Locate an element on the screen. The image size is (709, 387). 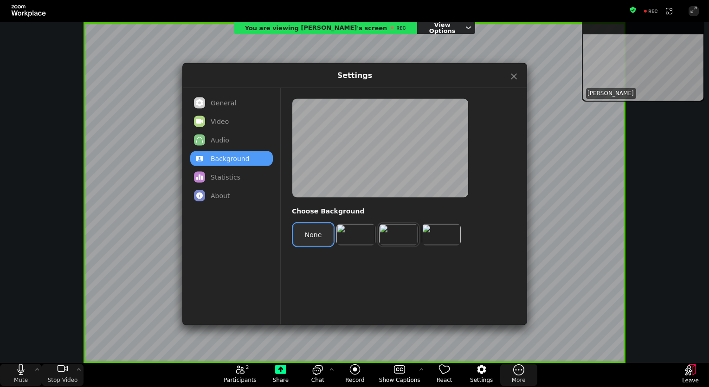
li: None selected is located at coordinates (313, 235).